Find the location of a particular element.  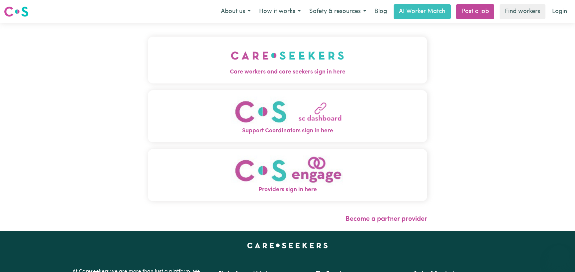

span: Providers sign in here is located at coordinates (288, 190).